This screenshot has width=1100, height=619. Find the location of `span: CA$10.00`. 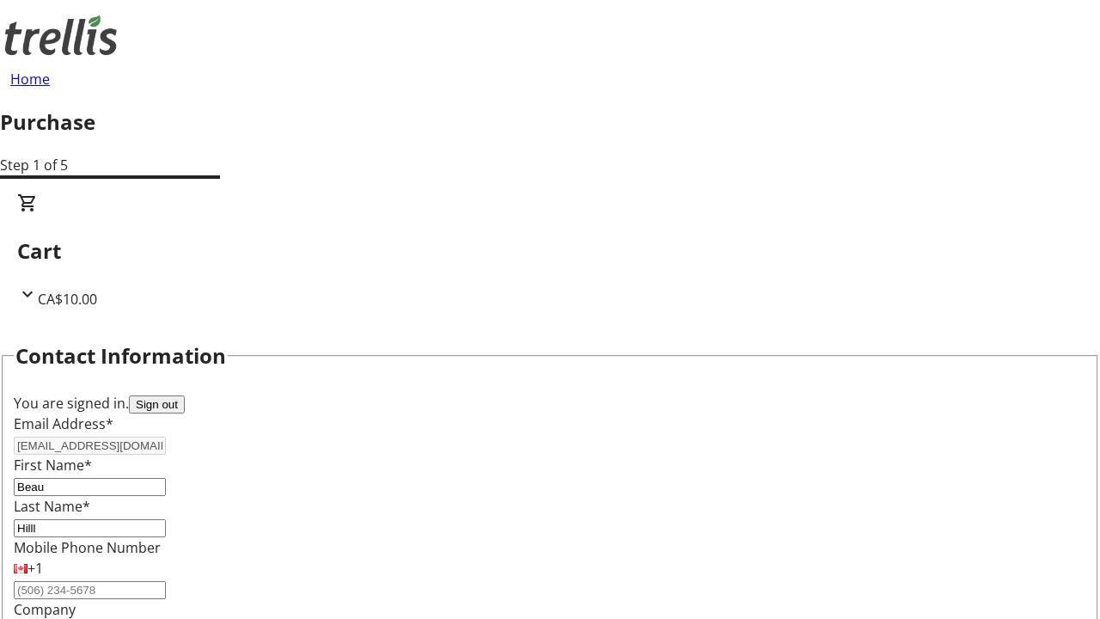

span: CA$10.00 is located at coordinates (67, 299).